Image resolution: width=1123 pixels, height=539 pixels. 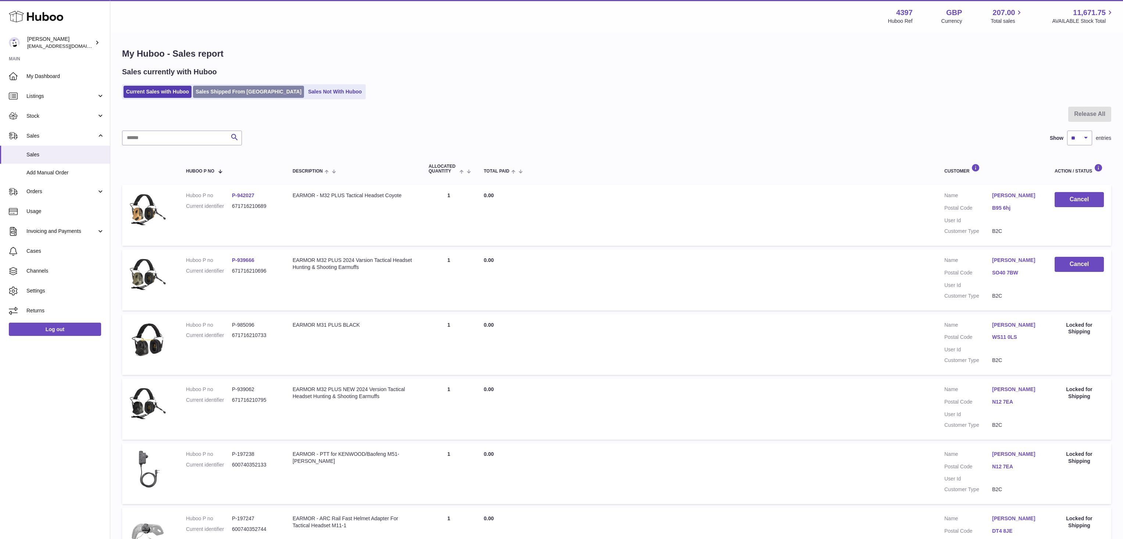 What do you see at coordinates (255, 454) in the screenshot?
I see `dd: P-197238` at bounding box center [255, 454].